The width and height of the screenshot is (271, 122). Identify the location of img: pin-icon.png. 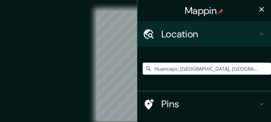
(221, 11).